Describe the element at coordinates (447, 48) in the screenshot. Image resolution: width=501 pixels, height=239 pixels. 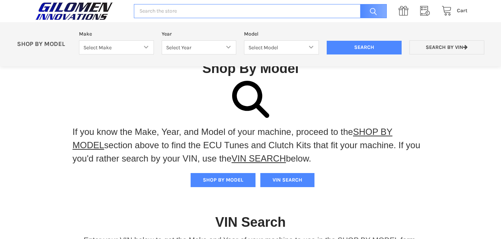
I see `a: Search by VIN` at that location.